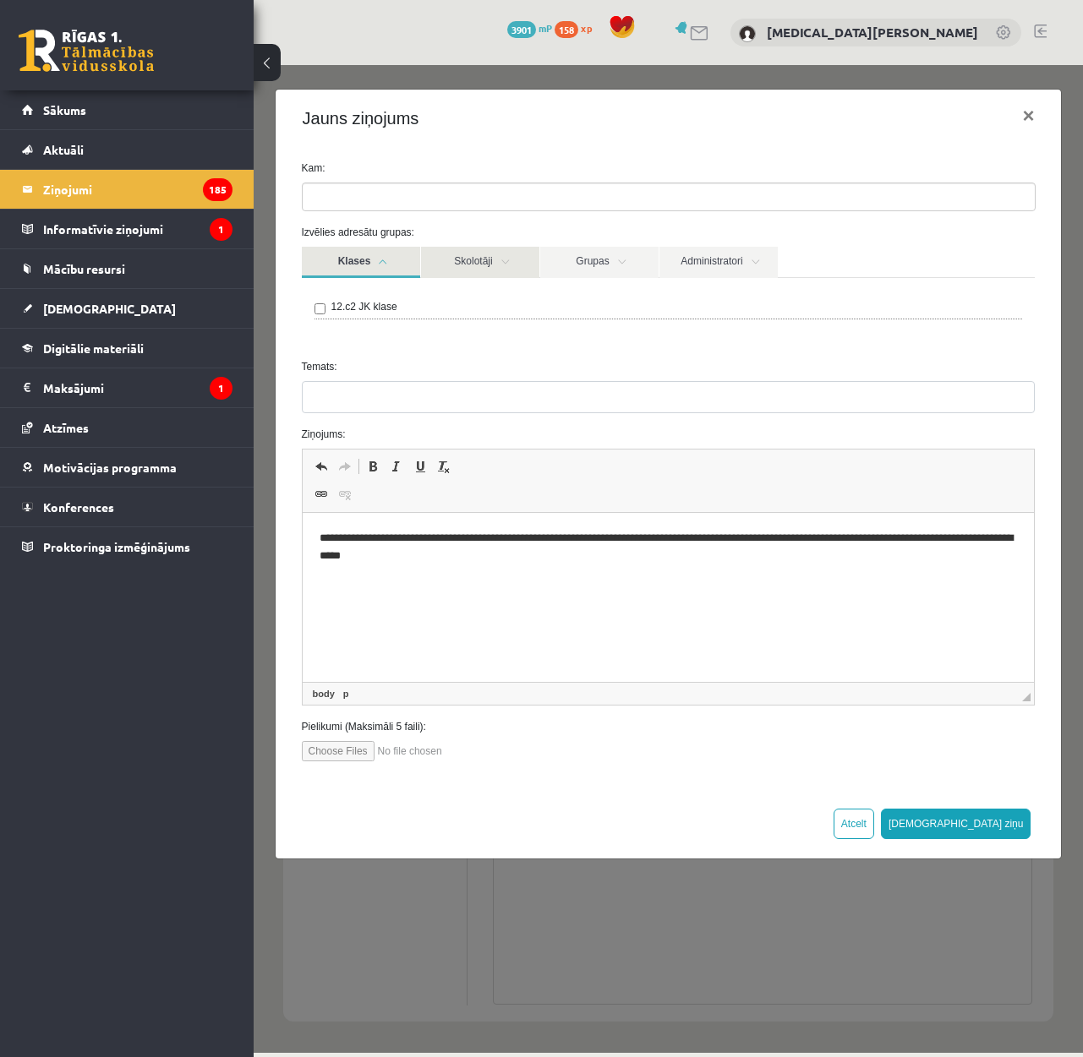  What do you see at coordinates (566, 30) in the screenshot?
I see `span: 158` at bounding box center [566, 30].